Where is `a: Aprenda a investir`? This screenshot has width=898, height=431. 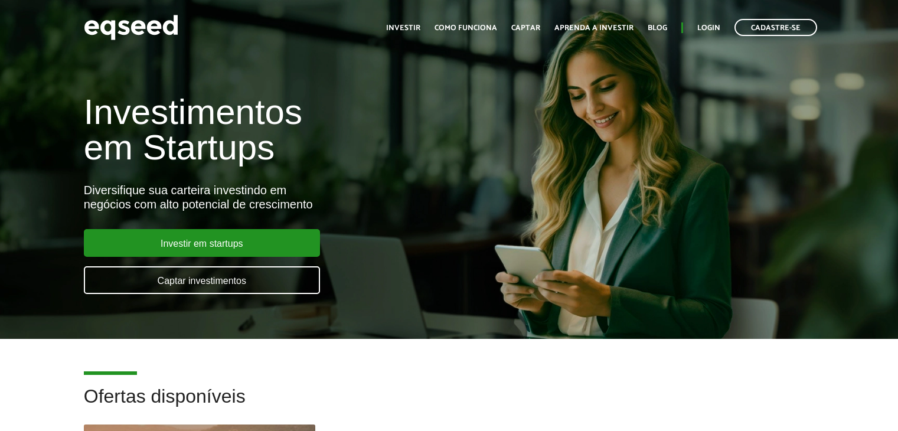
a: Aprenda a investir is located at coordinates (594, 28).